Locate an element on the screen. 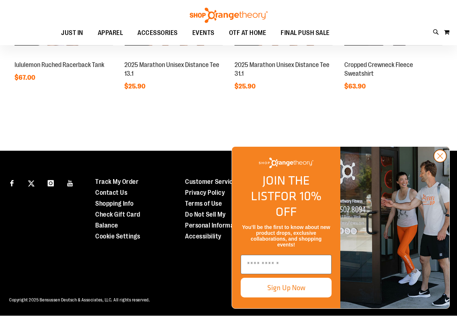  a: lululemon Ruched Racerback TankBEST SELLER is located at coordinates (64, 56).